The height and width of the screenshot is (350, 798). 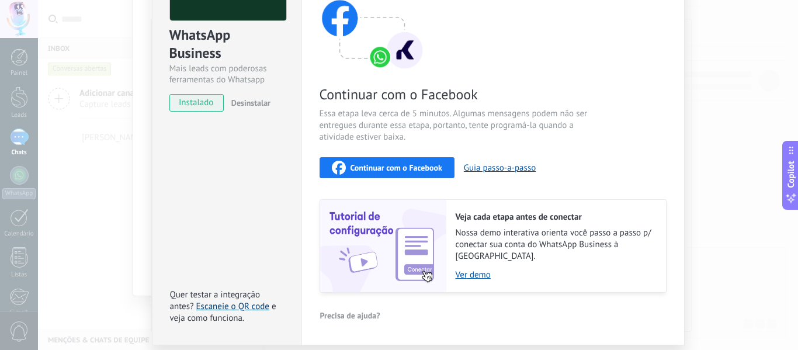 What do you see at coordinates (387, 168) in the screenshot?
I see `button: Continuar com o Facebook` at bounding box center [387, 168].